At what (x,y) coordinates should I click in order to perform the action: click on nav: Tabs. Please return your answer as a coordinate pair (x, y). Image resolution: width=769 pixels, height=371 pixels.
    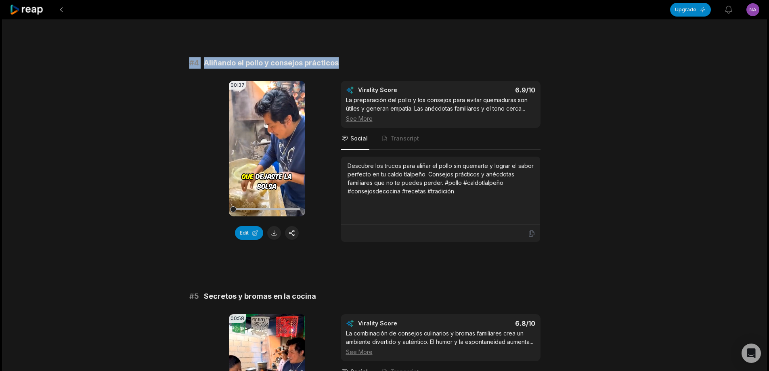
    Looking at the image, I should click on (441, 139).